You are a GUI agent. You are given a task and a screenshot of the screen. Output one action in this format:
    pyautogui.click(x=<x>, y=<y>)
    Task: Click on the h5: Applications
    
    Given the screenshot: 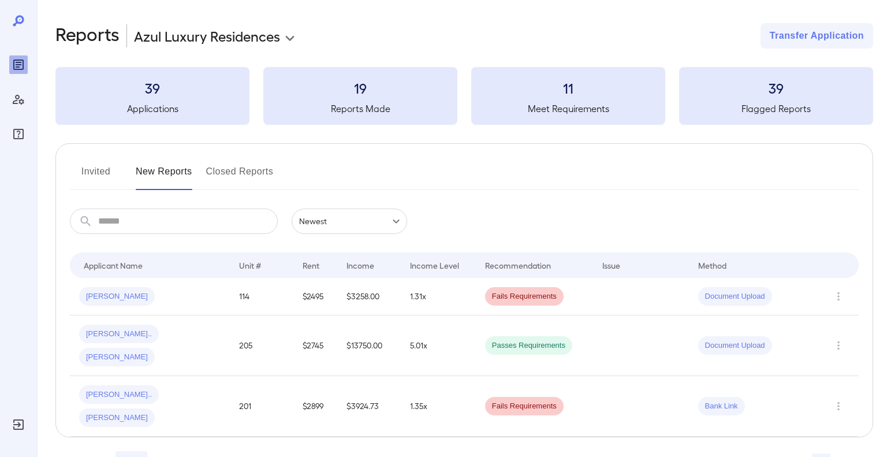 What is the action you would take?
    pyautogui.click(x=152, y=109)
    